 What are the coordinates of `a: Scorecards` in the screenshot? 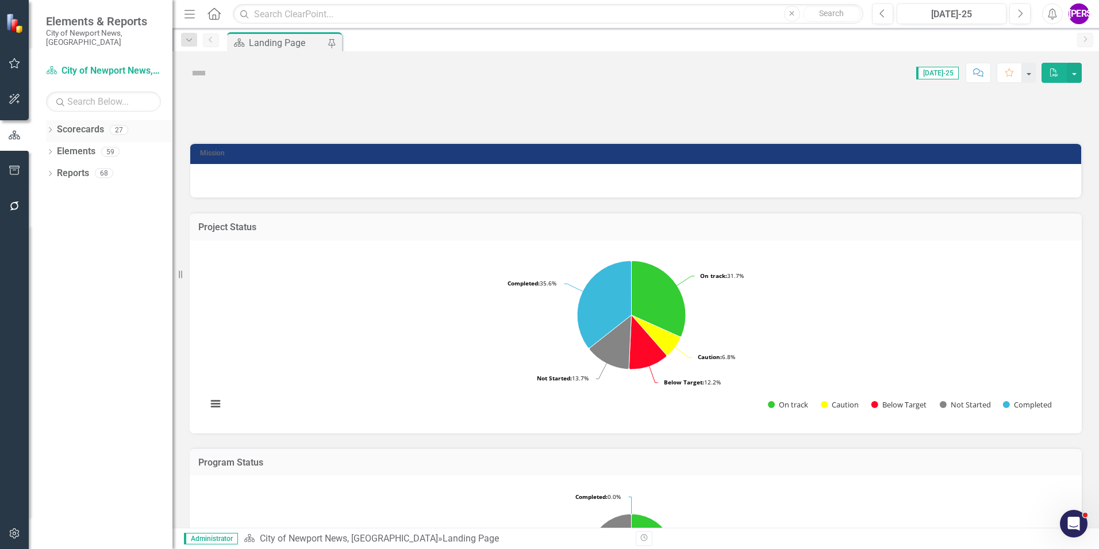 It's located at (81, 129).